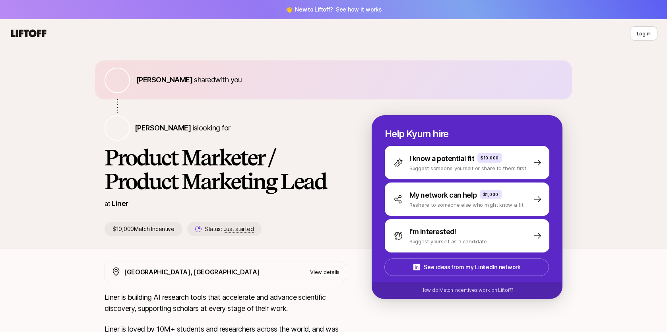 The image size is (667, 332). I want to click on p: My network can help, so click(443, 195).